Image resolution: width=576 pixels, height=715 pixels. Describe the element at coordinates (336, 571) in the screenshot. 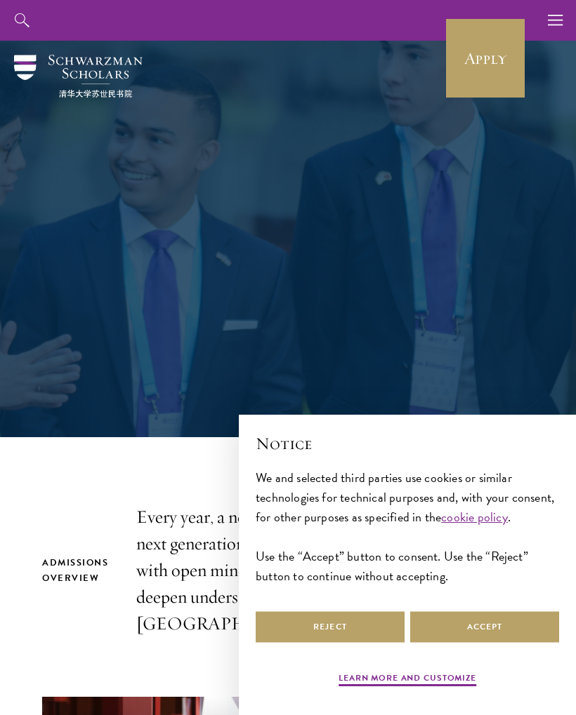

I see `p: Every year, a new class is selected to represent the world’s next generation of leaders — high-ca...` at that location.